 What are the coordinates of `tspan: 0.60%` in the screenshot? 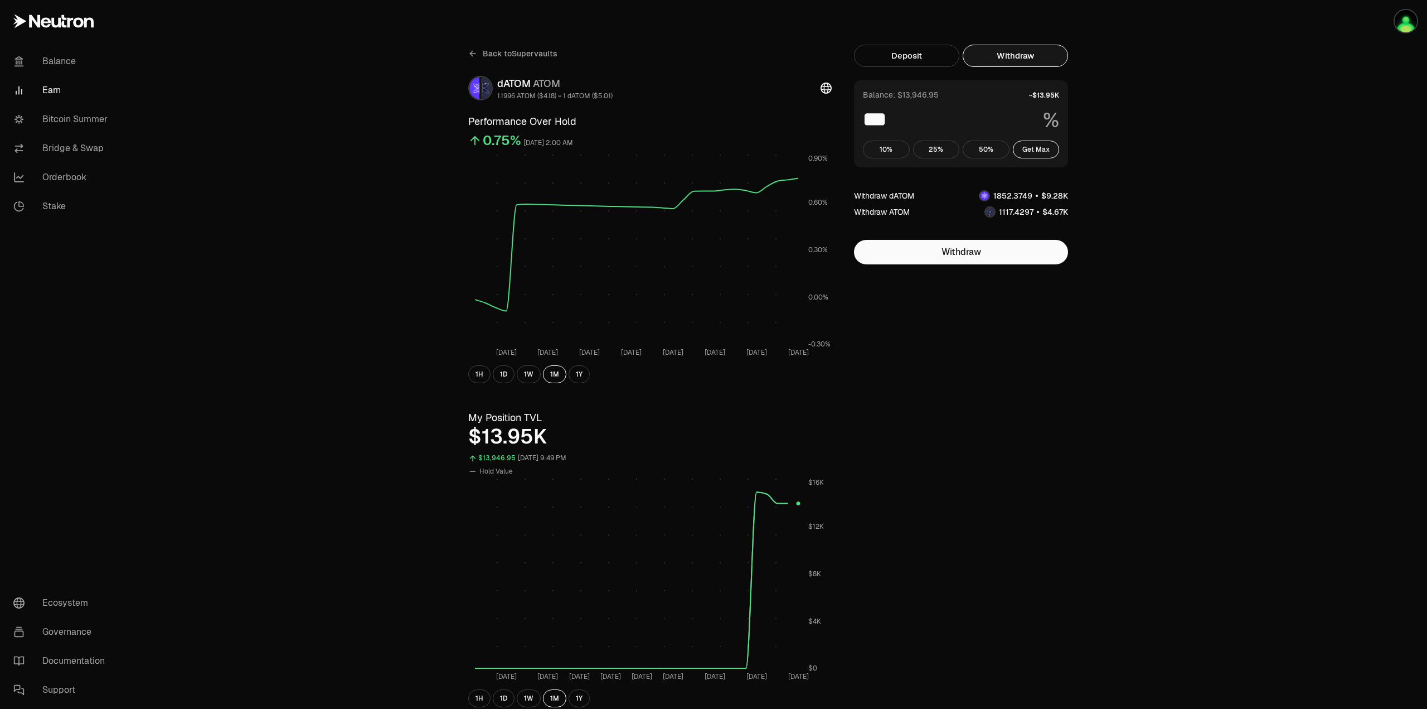 It's located at (818, 202).